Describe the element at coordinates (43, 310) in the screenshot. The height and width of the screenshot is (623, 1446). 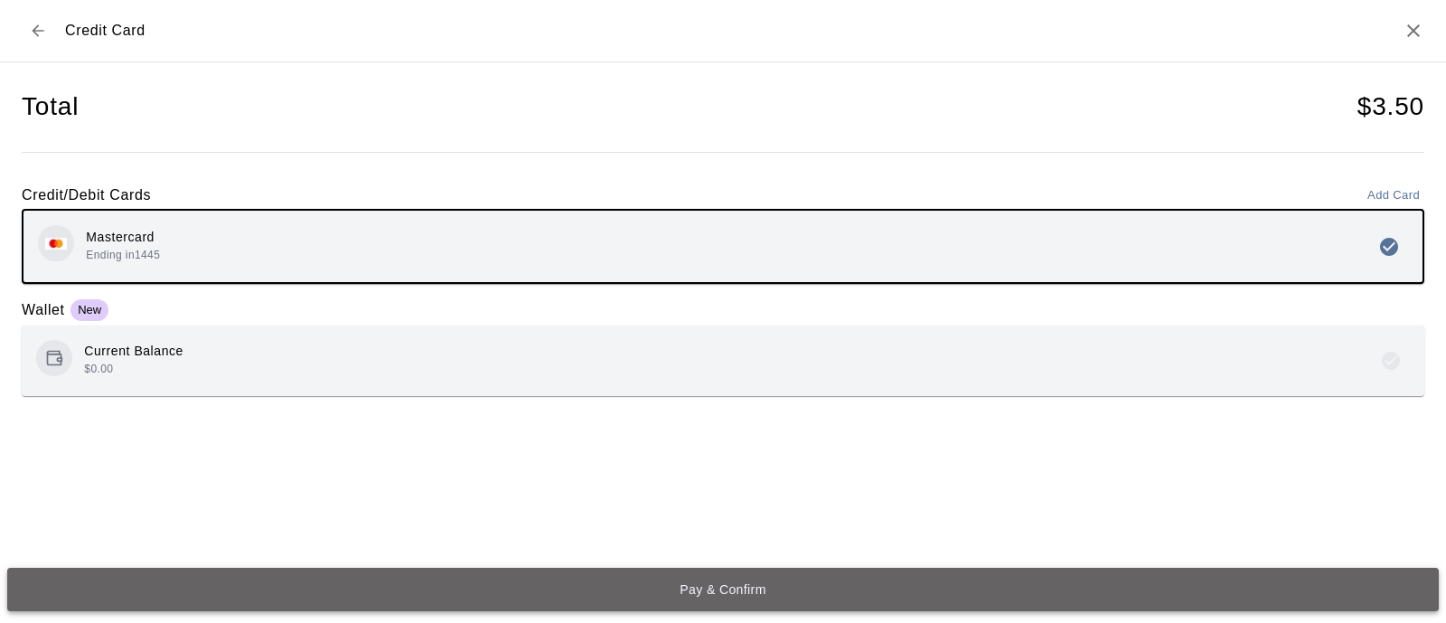
I see `h6: Wallet` at that location.